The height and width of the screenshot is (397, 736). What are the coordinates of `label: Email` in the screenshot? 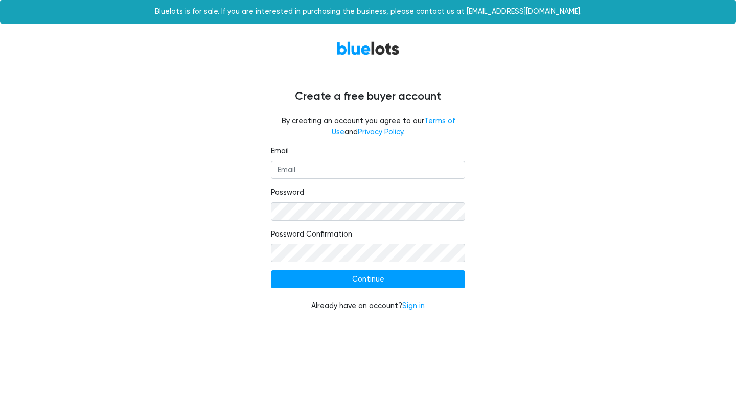 It's located at (280, 151).